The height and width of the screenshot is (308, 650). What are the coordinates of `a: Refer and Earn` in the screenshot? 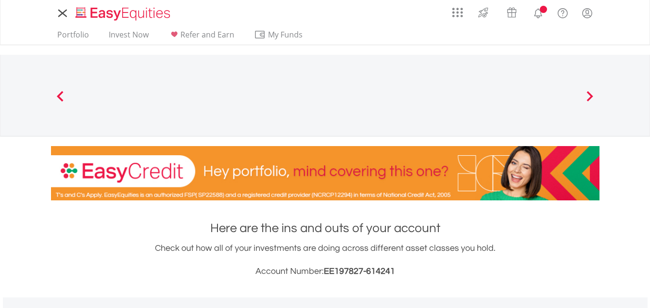 It's located at (201, 37).